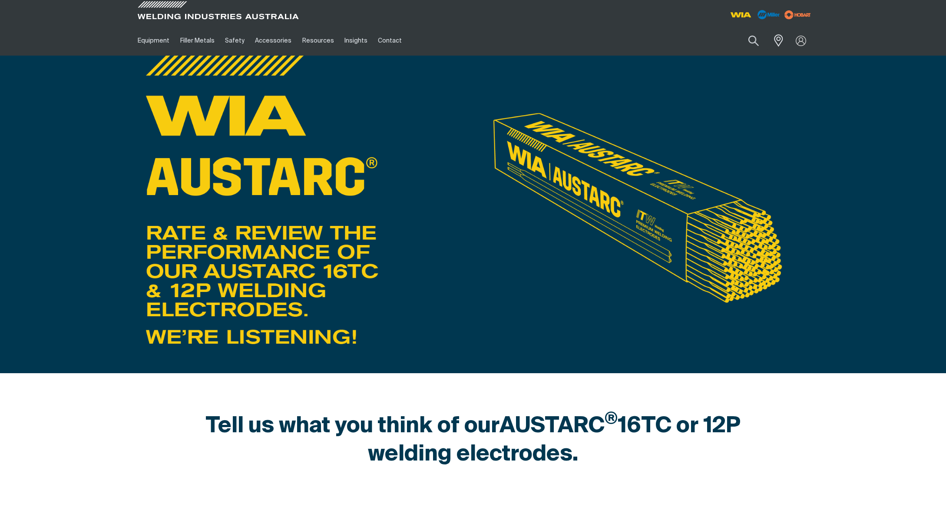 The height and width of the screenshot is (507, 946). I want to click on a: Equipment, so click(153, 40).